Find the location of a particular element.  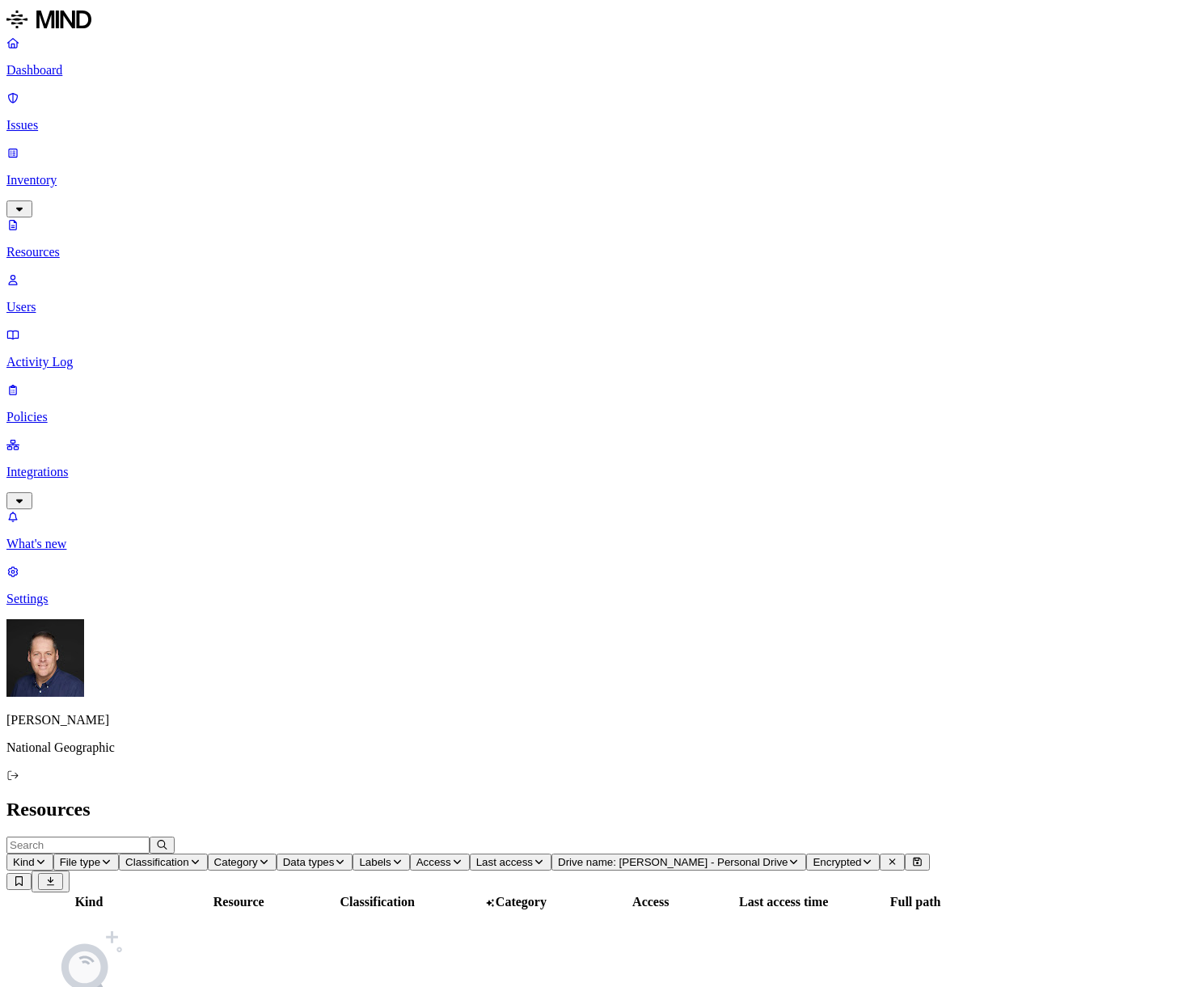

a: Users is located at coordinates (602, 294).